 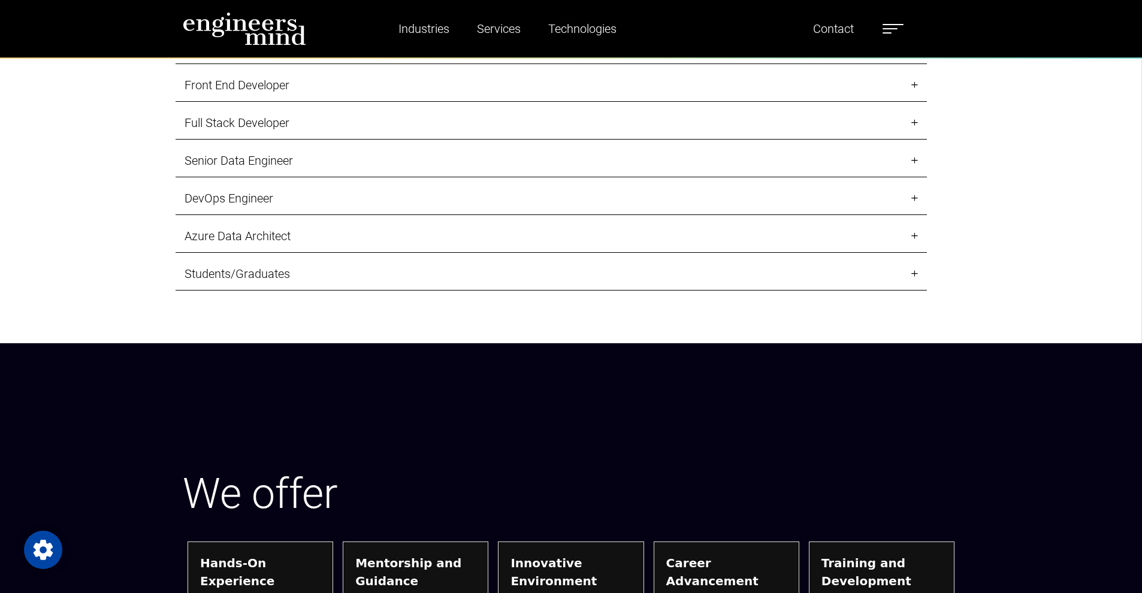 I want to click on img: logo, so click(x=244, y=29).